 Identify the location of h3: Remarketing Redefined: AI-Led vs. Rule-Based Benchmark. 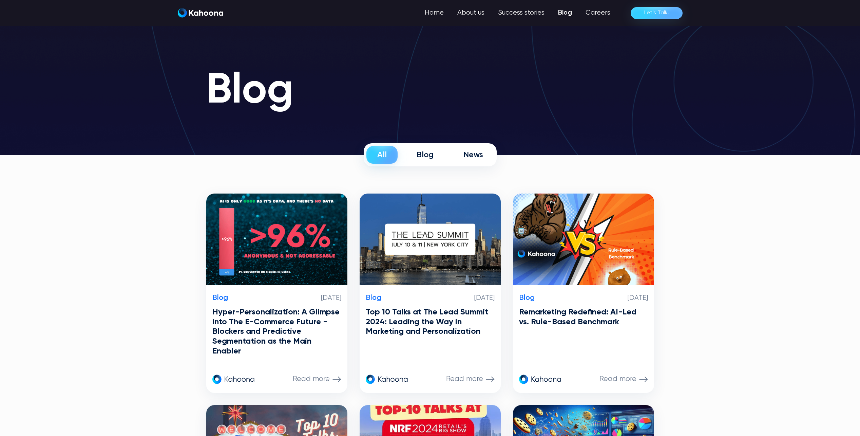
(584, 317).